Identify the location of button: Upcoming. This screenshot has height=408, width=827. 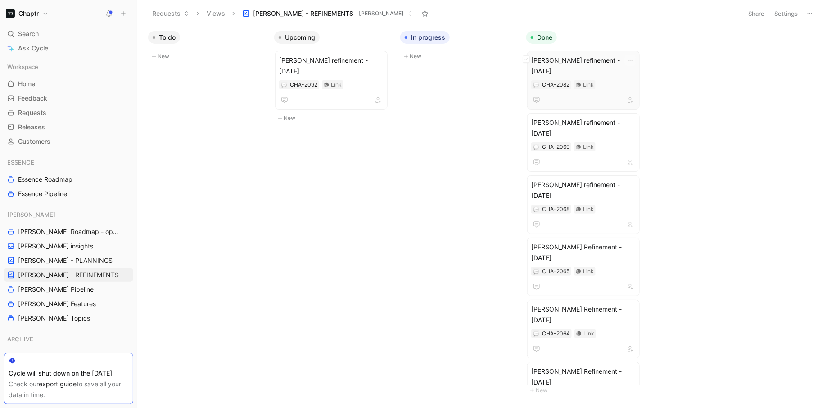
(297, 37).